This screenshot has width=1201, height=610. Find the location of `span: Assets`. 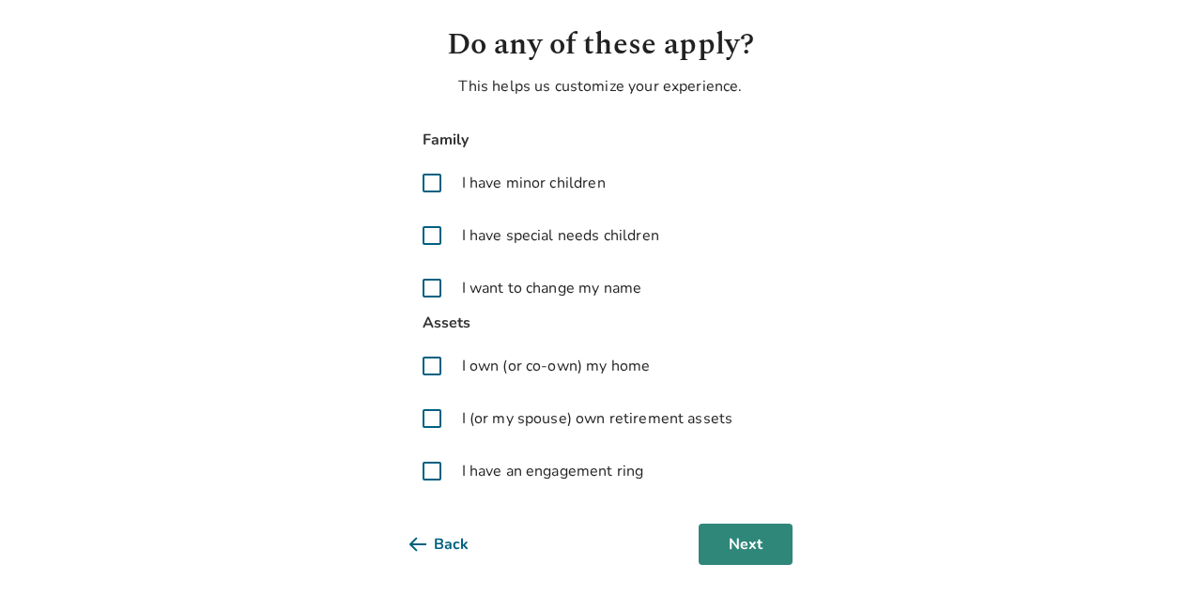

span: Assets is located at coordinates (601, 323).